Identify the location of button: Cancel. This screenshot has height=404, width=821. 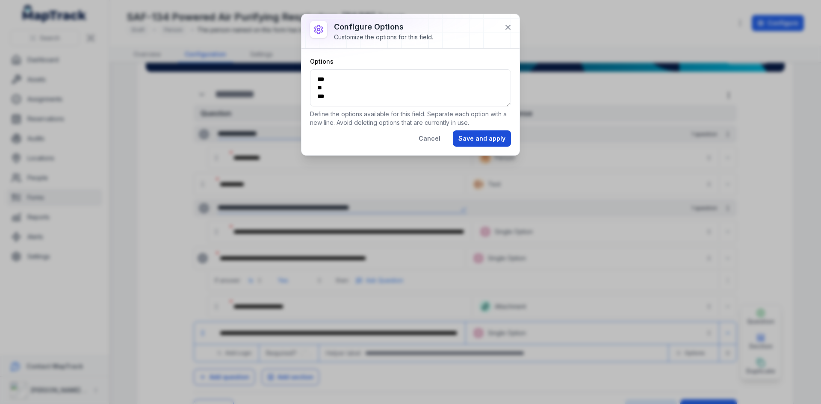
(429, 139).